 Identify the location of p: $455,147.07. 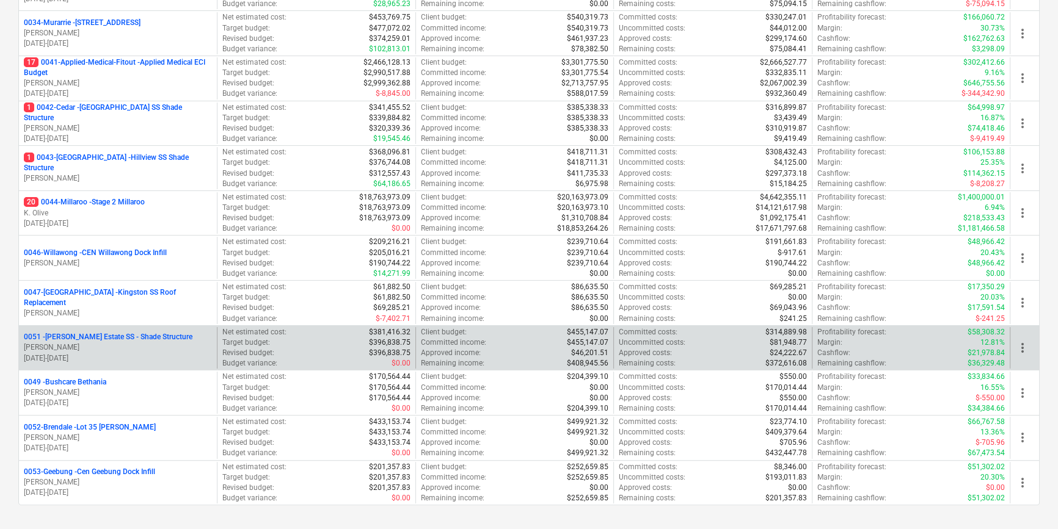
(587, 332).